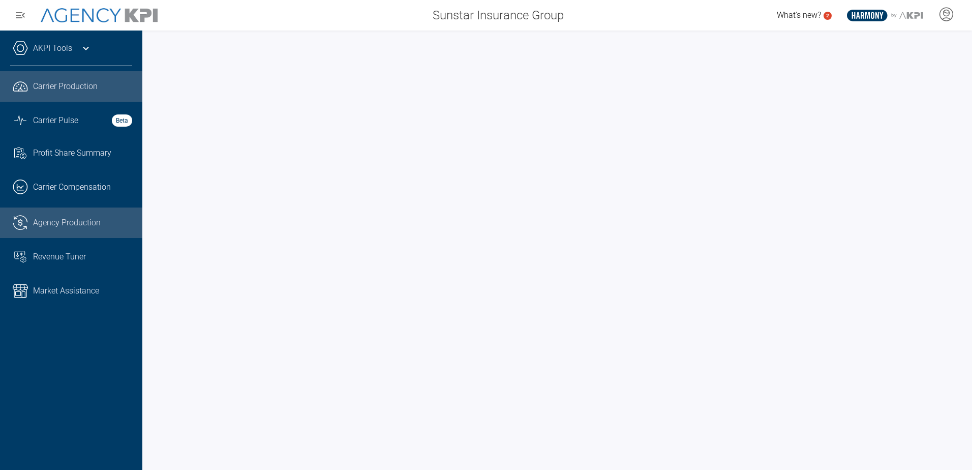 Image resolution: width=972 pixels, height=470 pixels. Describe the element at coordinates (498, 15) in the screenshot. I see `span: Sunstar Insurance Group` at that location.